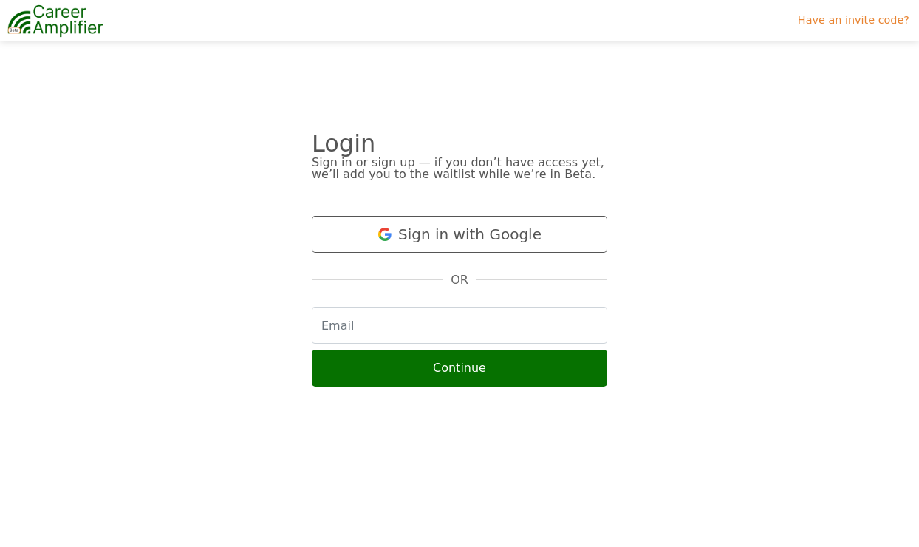  What do you see at coordinates (385, 234) in the screenshot?
I see `img: Google logo` at bounding box center [385, 234].